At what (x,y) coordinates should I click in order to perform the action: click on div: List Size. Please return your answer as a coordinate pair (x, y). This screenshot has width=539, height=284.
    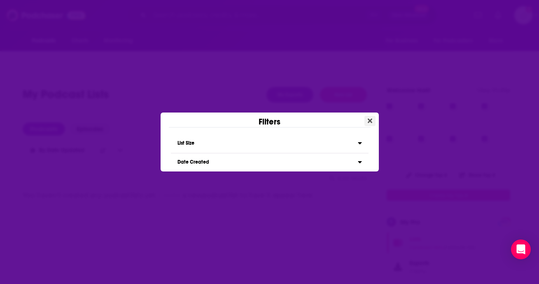
    Looking at the image, I should click on (265, 143).